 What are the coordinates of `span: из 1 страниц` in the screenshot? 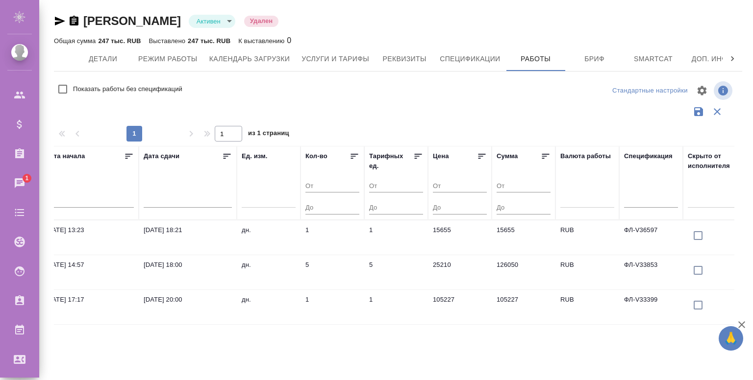 It's located at (269, 134).